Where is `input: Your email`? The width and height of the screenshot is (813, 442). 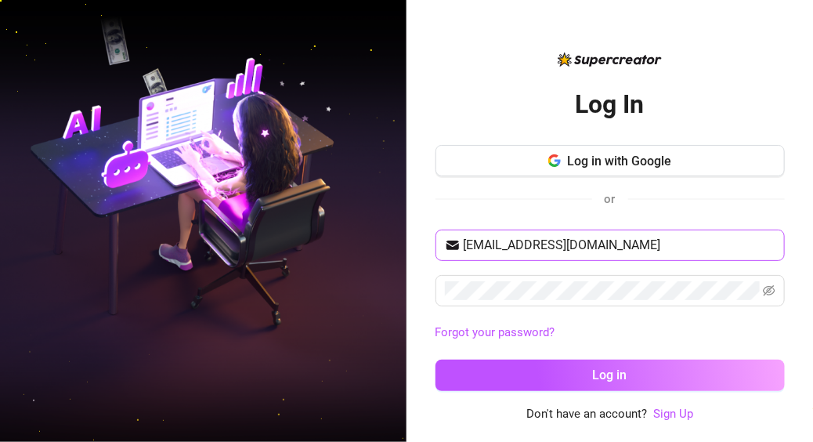
input: Your email is located at coordinates (619, 245).